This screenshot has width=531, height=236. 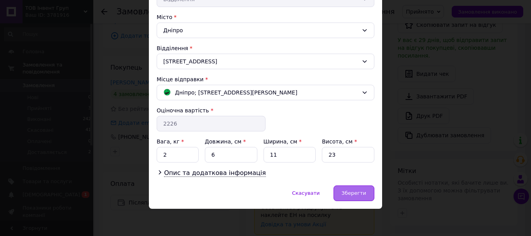 I want to click on div: Місто, so click(x=266, y=17).